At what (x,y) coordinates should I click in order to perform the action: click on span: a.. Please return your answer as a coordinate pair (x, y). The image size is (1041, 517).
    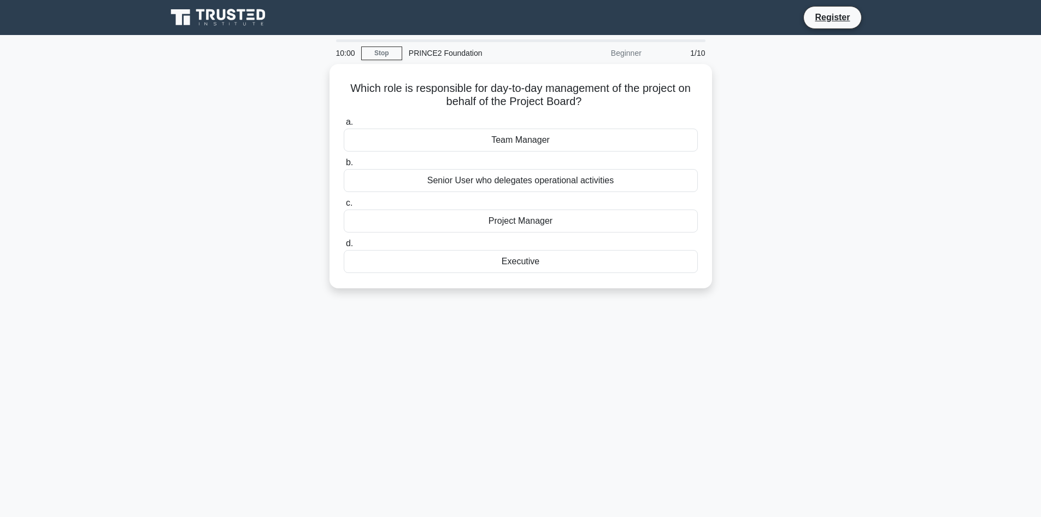
    Looking at the image, I should click on (349, 121).